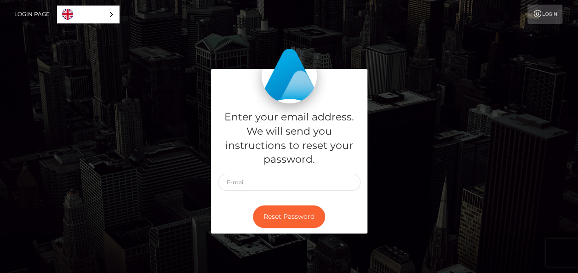 This screenshot has width=578, height=273. I want to click on a: Login, so click(545, 14).